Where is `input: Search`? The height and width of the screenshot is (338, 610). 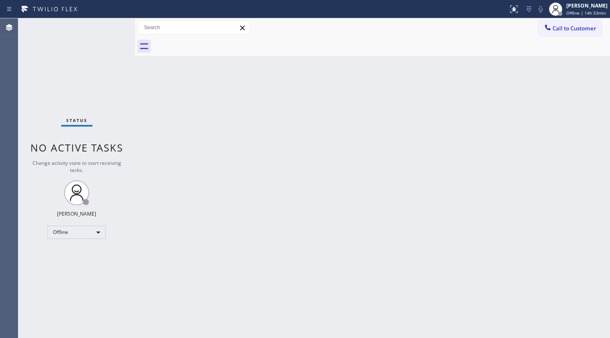
input: Search is located at coordinates (194, 28).